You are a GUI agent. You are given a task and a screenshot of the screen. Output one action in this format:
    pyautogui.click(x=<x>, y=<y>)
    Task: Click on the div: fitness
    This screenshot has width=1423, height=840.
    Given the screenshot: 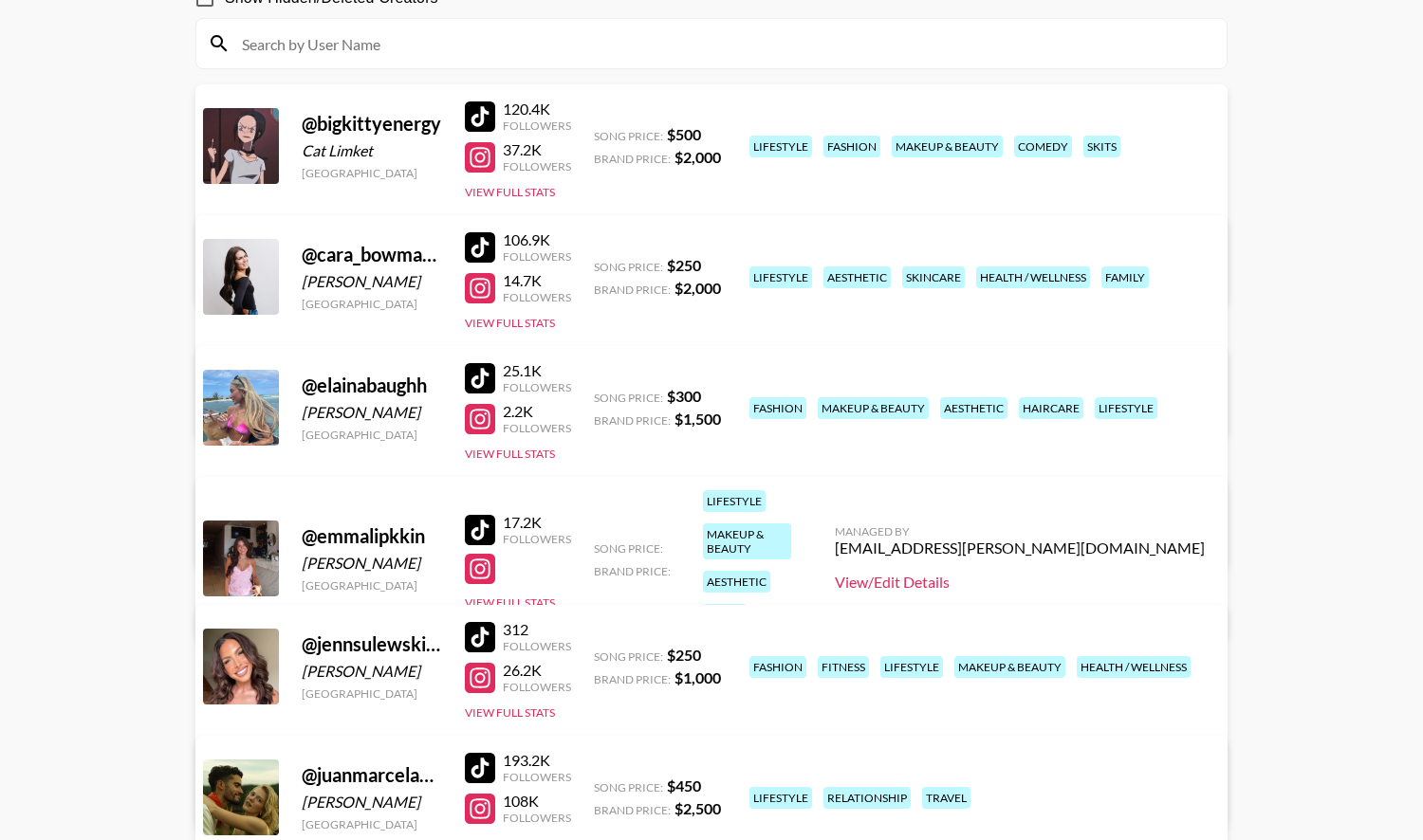 What is the action you would take?
    pyautogui.click(x=843, y=667)
    